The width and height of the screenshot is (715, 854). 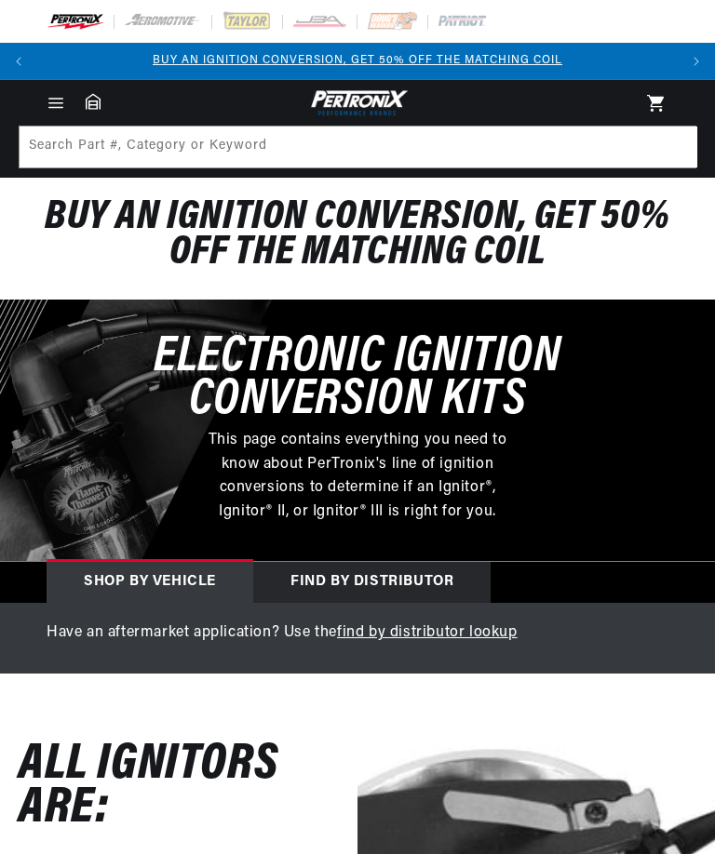 I want to click on a: find by distributor lookup, so click(x=427, y=633).